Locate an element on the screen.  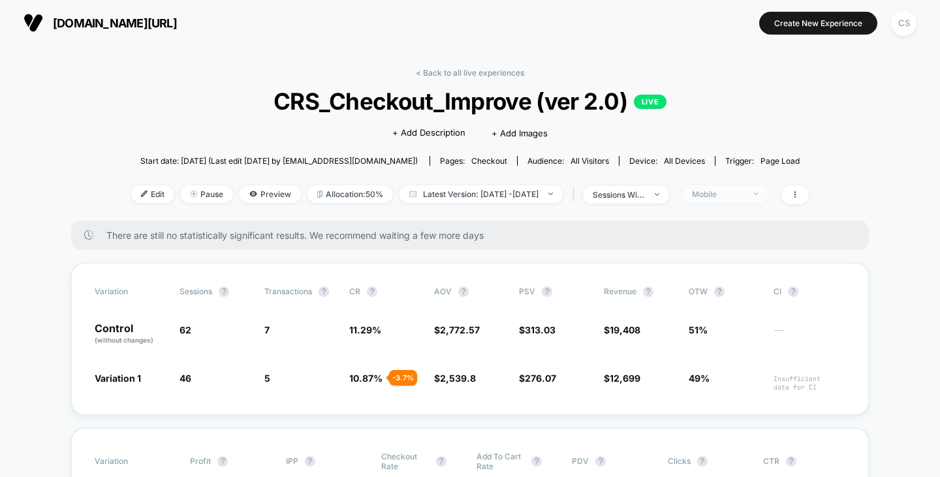
span: (without changes) is located at coordinates (124, 340).